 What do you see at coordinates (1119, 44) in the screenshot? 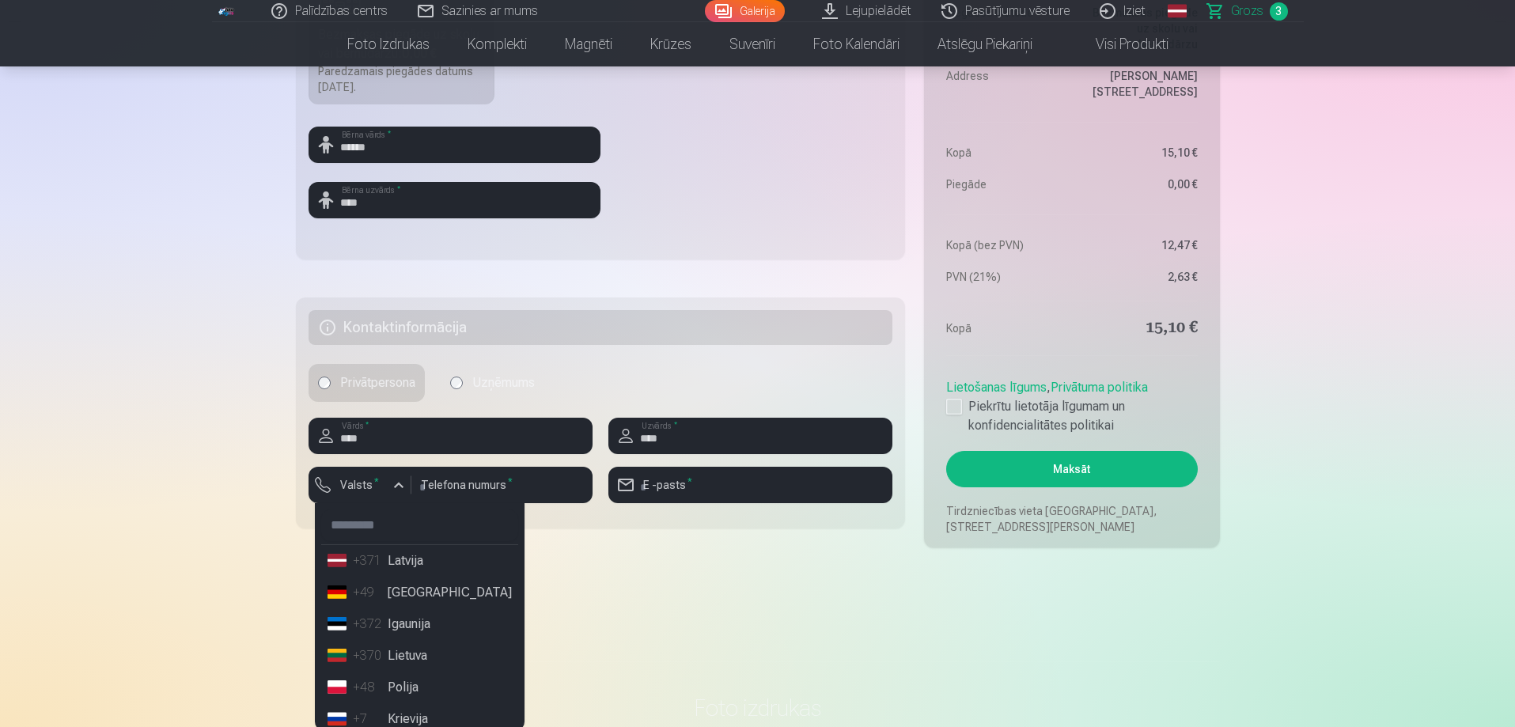
I see `a: Visi produkti` at bounding box center [1119, 44].